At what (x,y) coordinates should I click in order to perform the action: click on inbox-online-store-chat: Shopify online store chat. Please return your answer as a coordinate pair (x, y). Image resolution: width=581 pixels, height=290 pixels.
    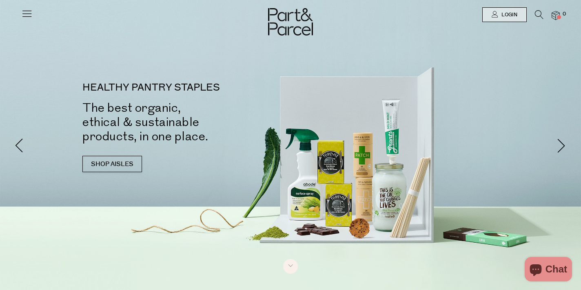
    Looking at the image, I should click on (549, 270).